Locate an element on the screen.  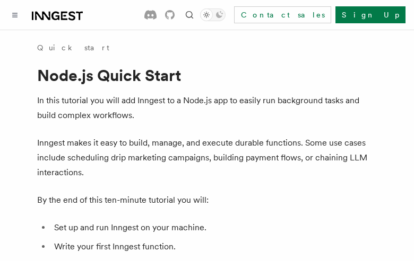
a: Quick start is located at coordinates (73, 48).